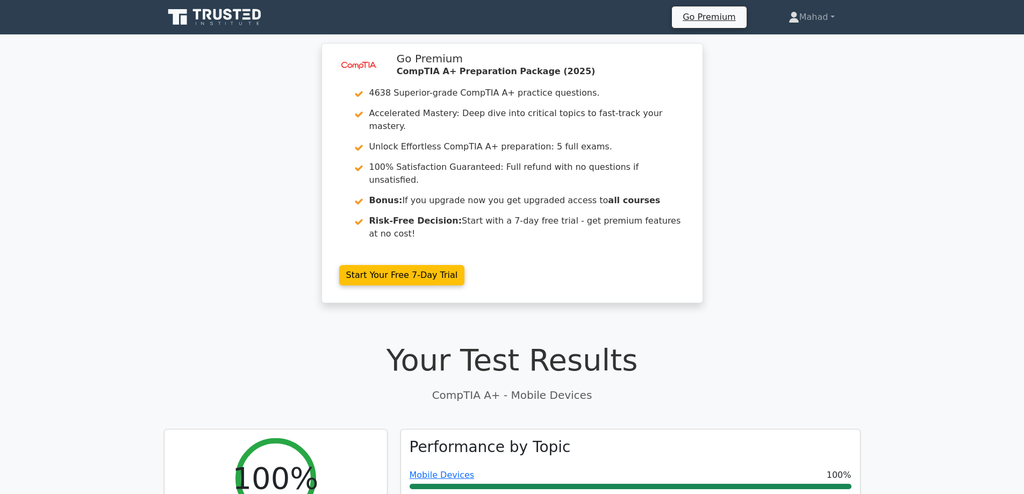 The width and height of the screenshot is (1024, 494). Describe the element at coordinates (442, 474) in the screenshot. I see `a: Mobile Devices` at that location.